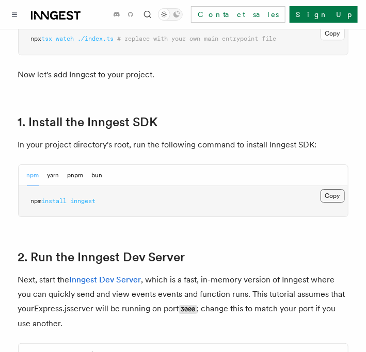 The height and width of the screenshot is (352, 366). What do you see at coordinates (197, 39) in the screenshot?
I see `span: # replace with your own main entrypoint file` at bounding box center [197, 39].